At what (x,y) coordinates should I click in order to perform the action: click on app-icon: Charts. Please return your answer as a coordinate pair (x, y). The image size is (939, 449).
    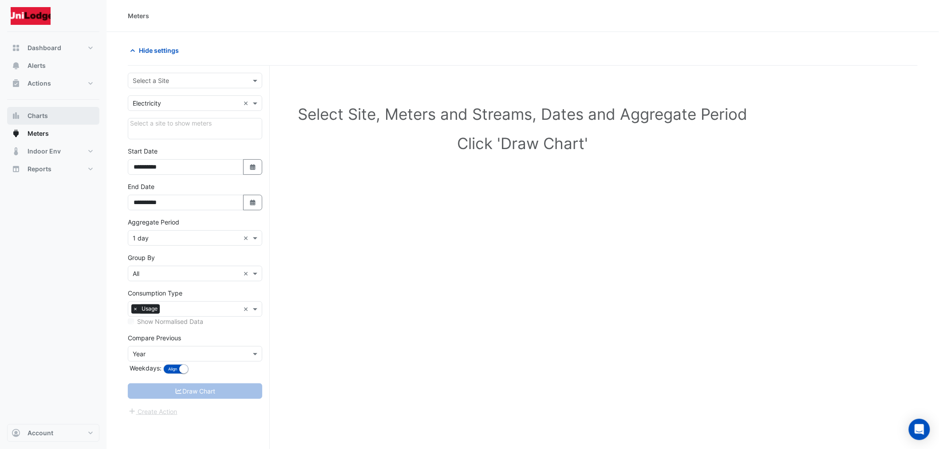
    Looking at the image, I should click on (16, 116).